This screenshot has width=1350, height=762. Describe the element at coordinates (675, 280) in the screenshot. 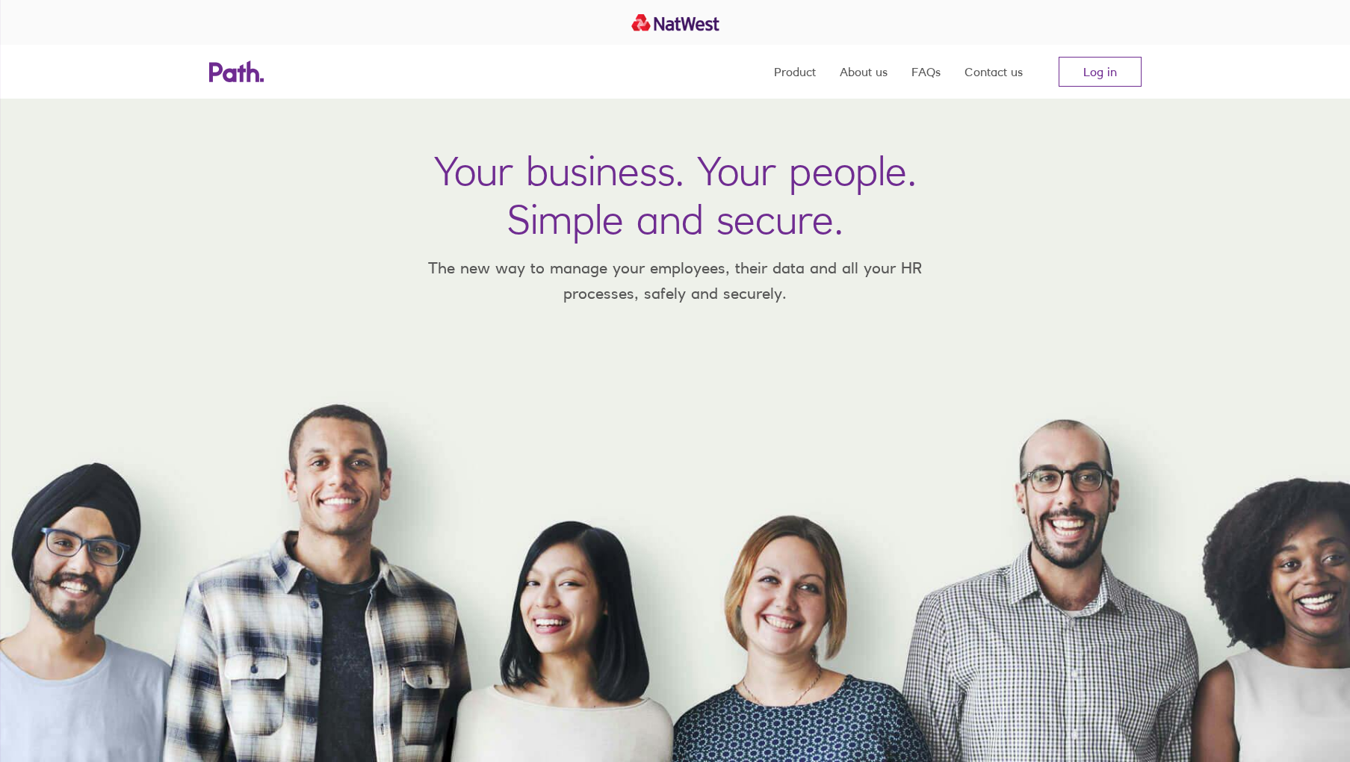

I see `p: The new way to manage your employees, their data and all your HR processes, safely and securely.` at that location.